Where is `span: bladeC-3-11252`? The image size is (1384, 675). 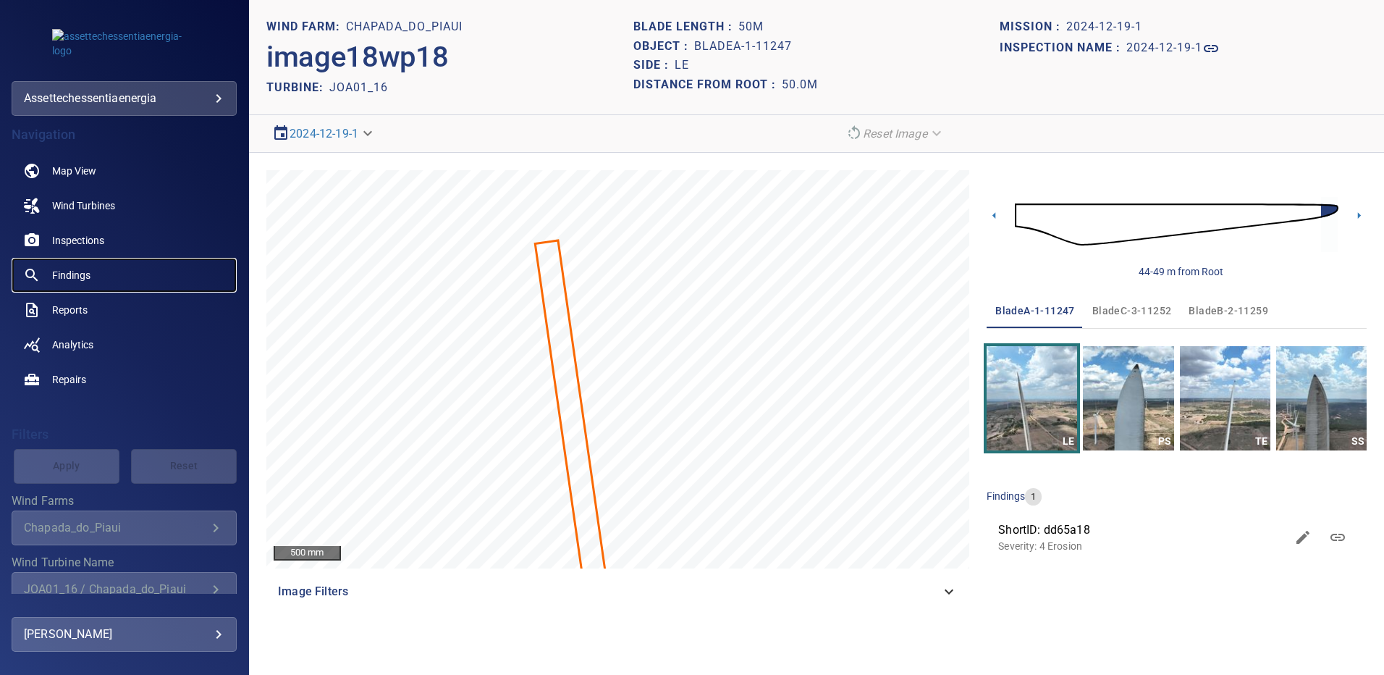 span: bladeC-3-11252 is located at coordinates (1132, 311).